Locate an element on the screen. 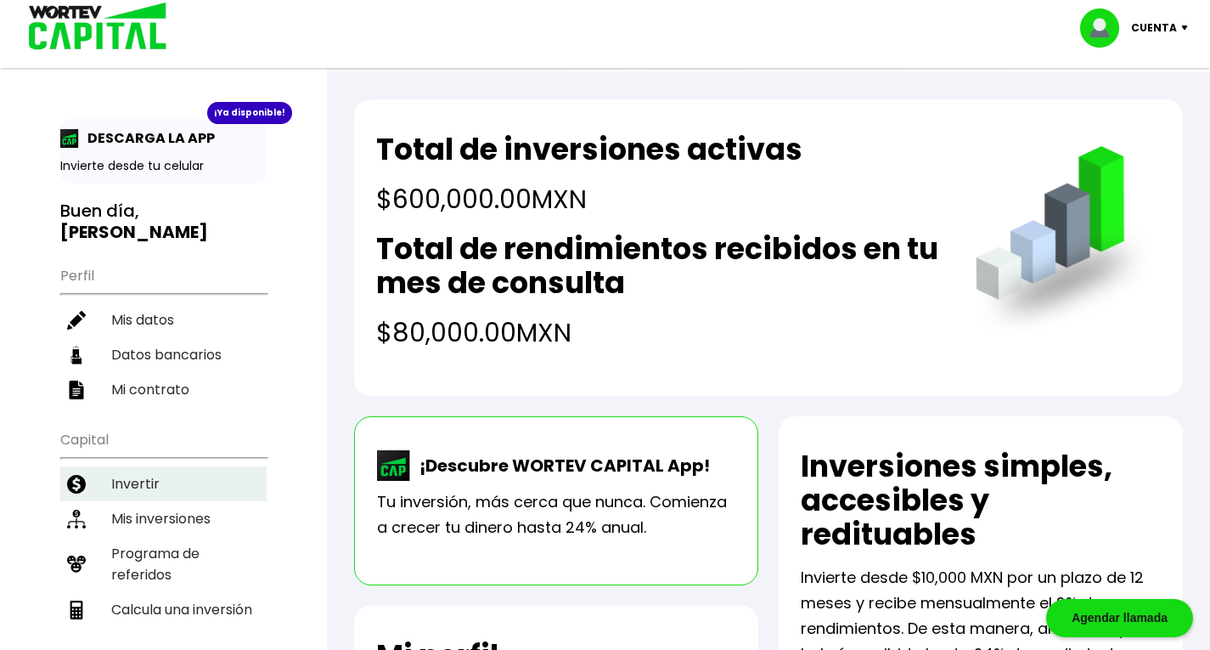 This screenshot has height=650, width=1210. a: Mis inversiones is located at coordinates (163, 518).